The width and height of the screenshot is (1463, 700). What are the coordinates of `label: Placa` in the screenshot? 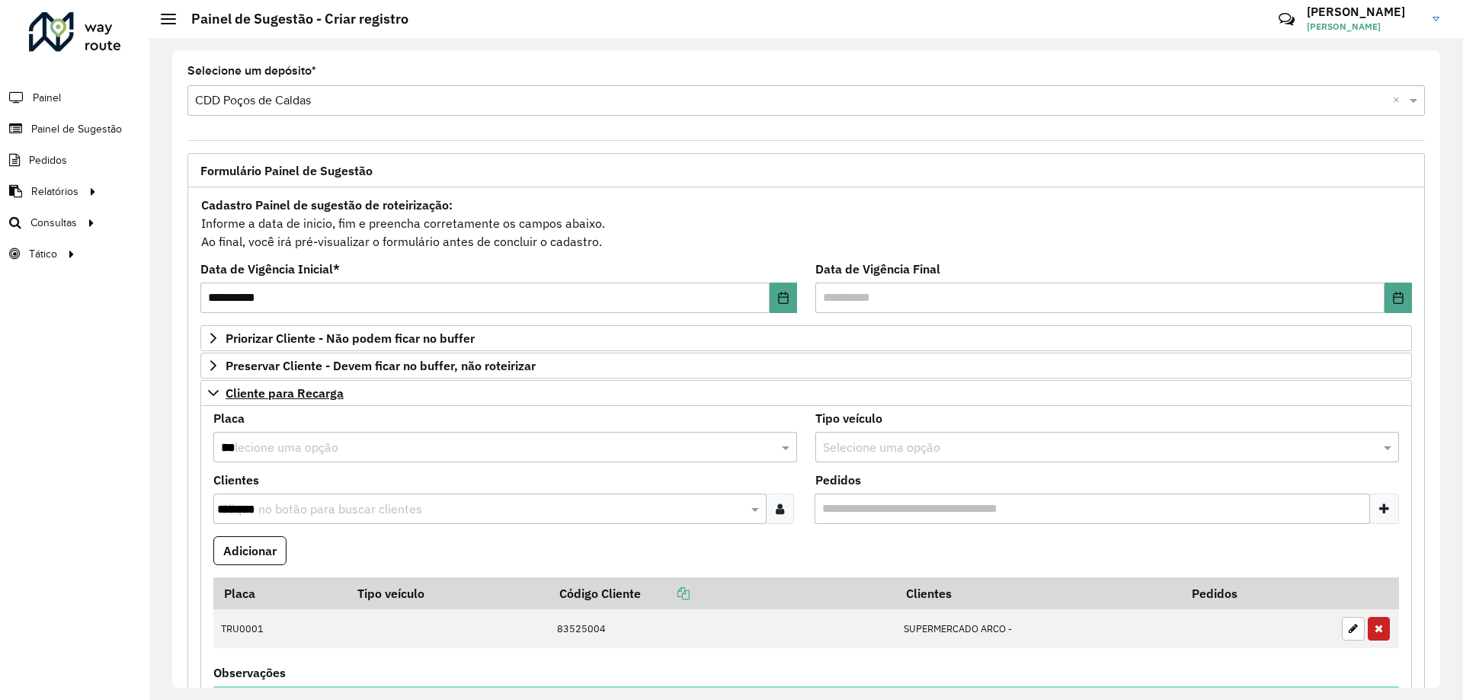 It's located at (229, 418).